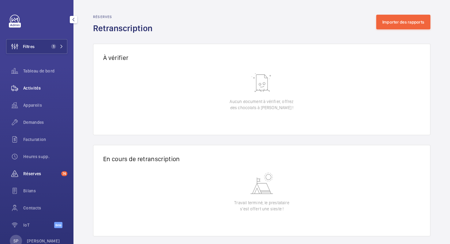 The height and width of the screenshot is (244, 450). Describe the element at coordinates (125, 28) in the screenshot. I see `h1: Retranscription` at that location.